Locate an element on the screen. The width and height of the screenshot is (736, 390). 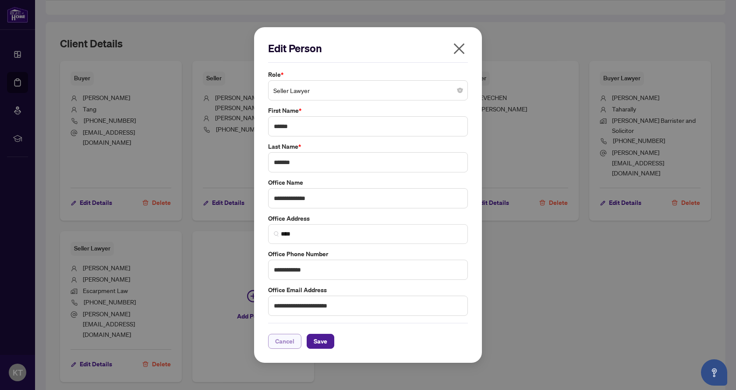
span: Cancel is located at coordinates (285, 341).